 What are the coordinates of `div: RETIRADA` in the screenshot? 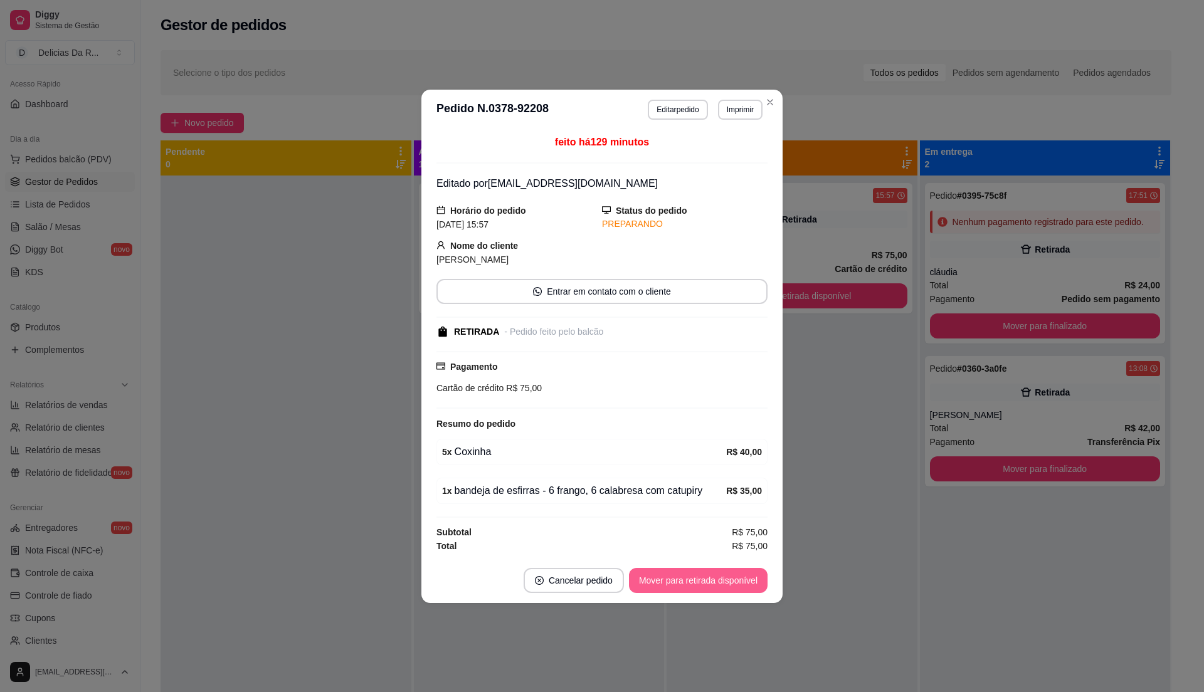 It's located at (477, 332).